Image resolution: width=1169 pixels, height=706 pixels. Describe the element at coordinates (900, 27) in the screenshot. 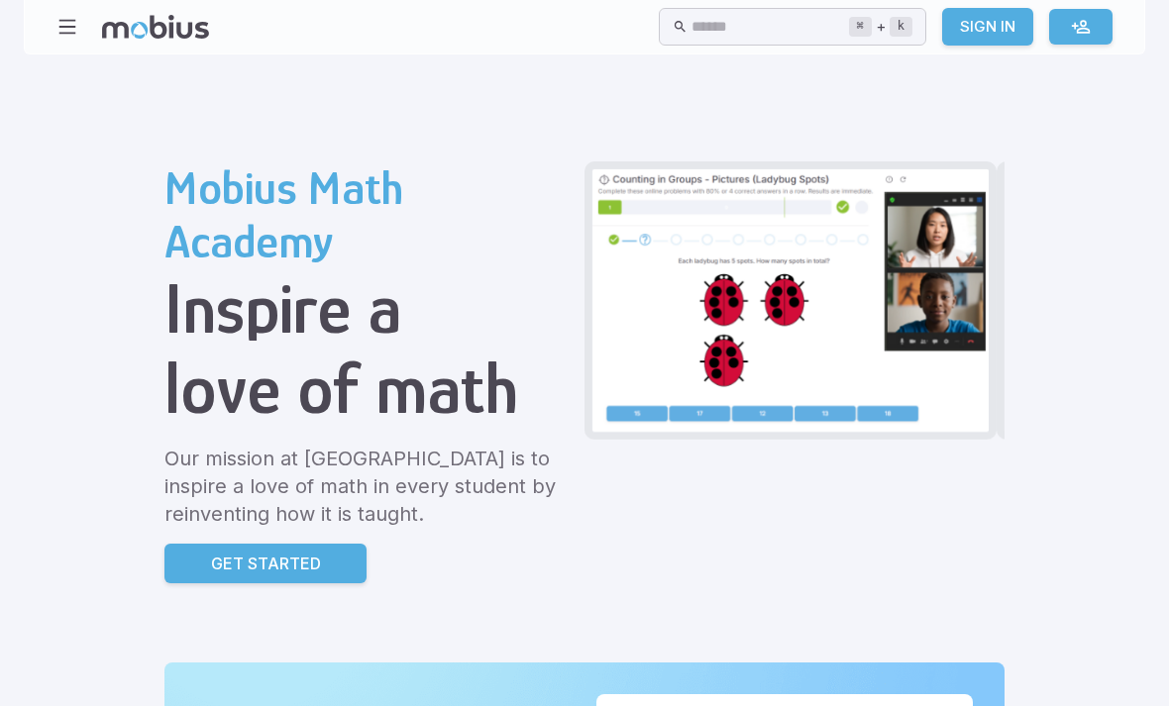

I see `kbd: k` at that location.